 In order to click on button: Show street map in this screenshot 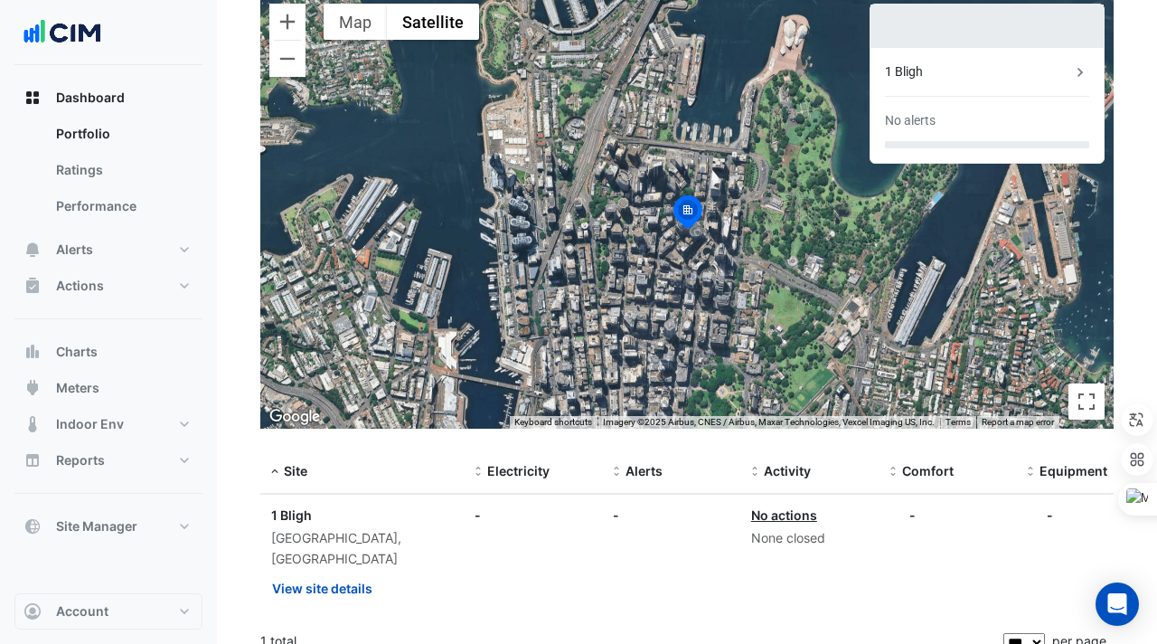, I will do `click(355, 22)`.